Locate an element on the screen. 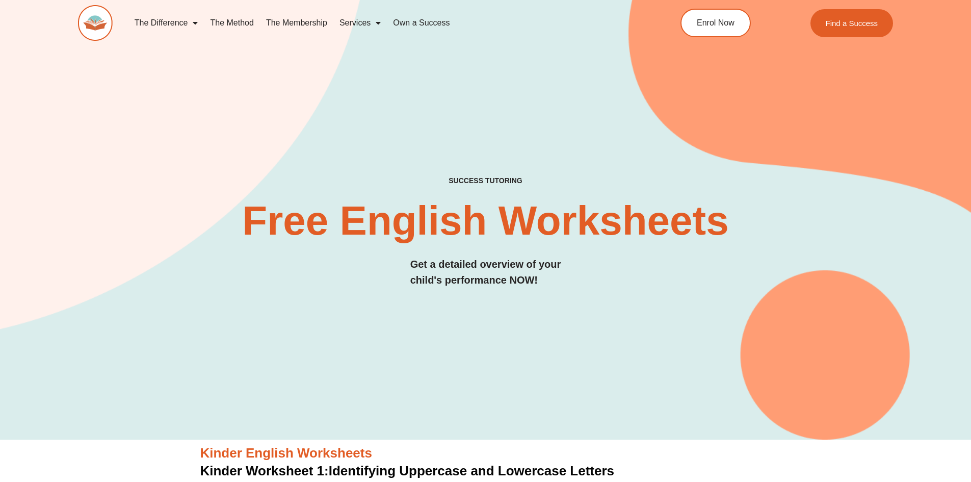 Image resolution: width=971 pixels, height=482 pixels. span: Find a Success is located at coordinates (852, 23).